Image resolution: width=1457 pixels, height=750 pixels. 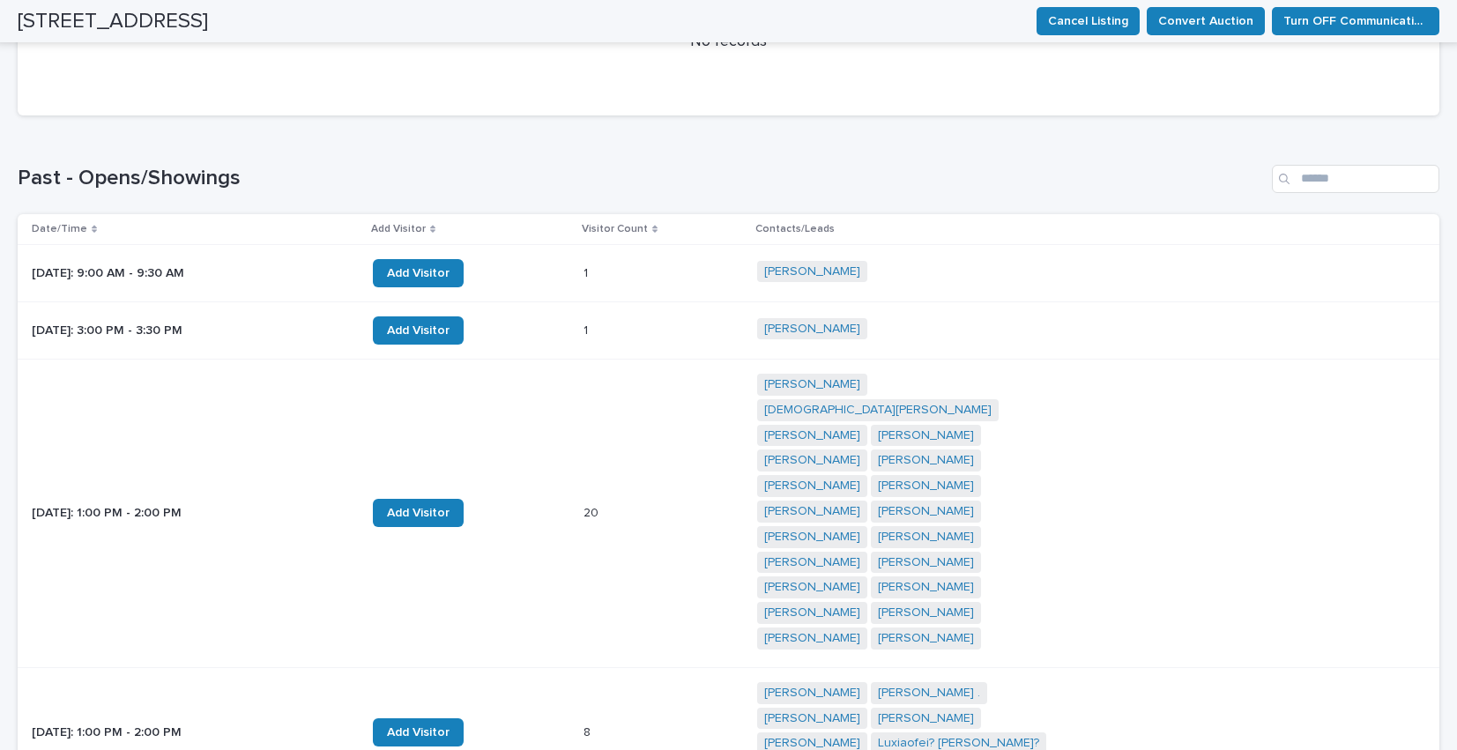 I want to click on span: Turn OFF Communication, so click(x=1355, y=21).